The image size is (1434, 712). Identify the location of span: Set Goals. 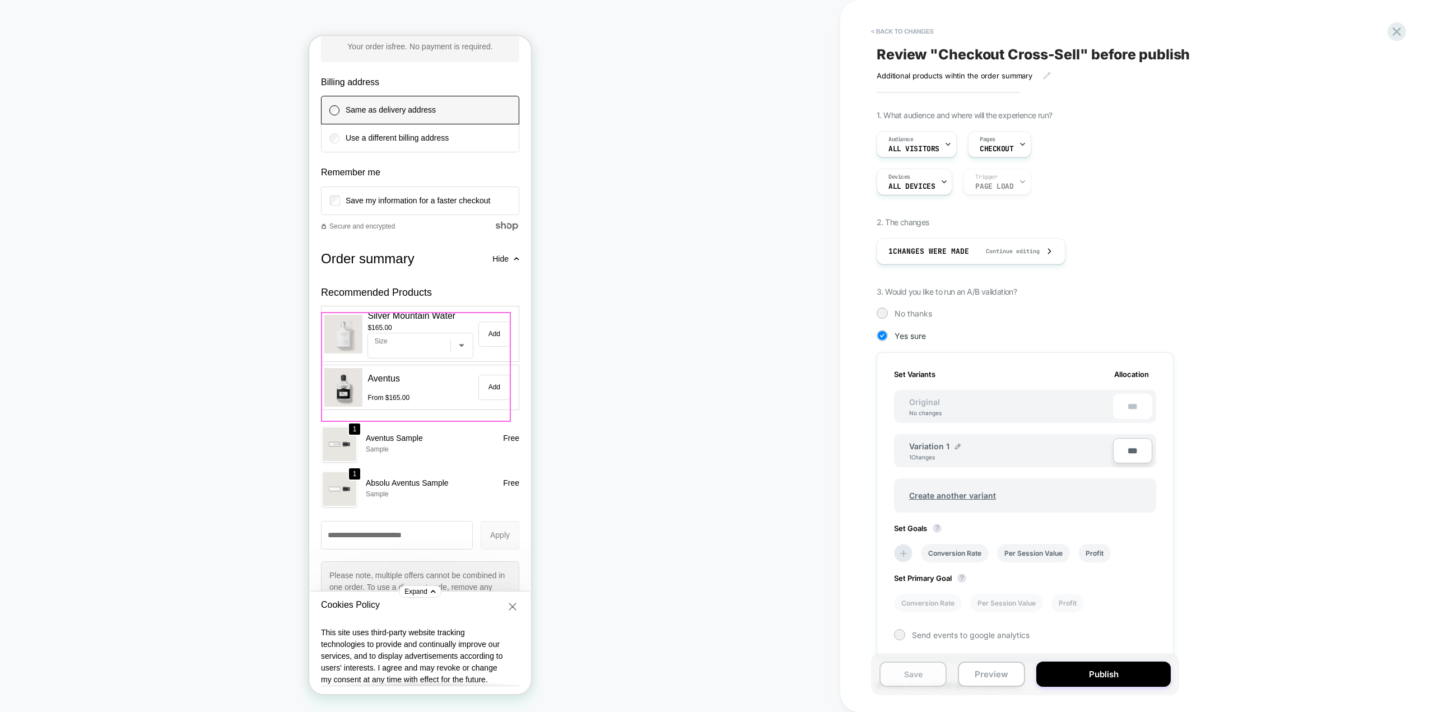
(920, 528).